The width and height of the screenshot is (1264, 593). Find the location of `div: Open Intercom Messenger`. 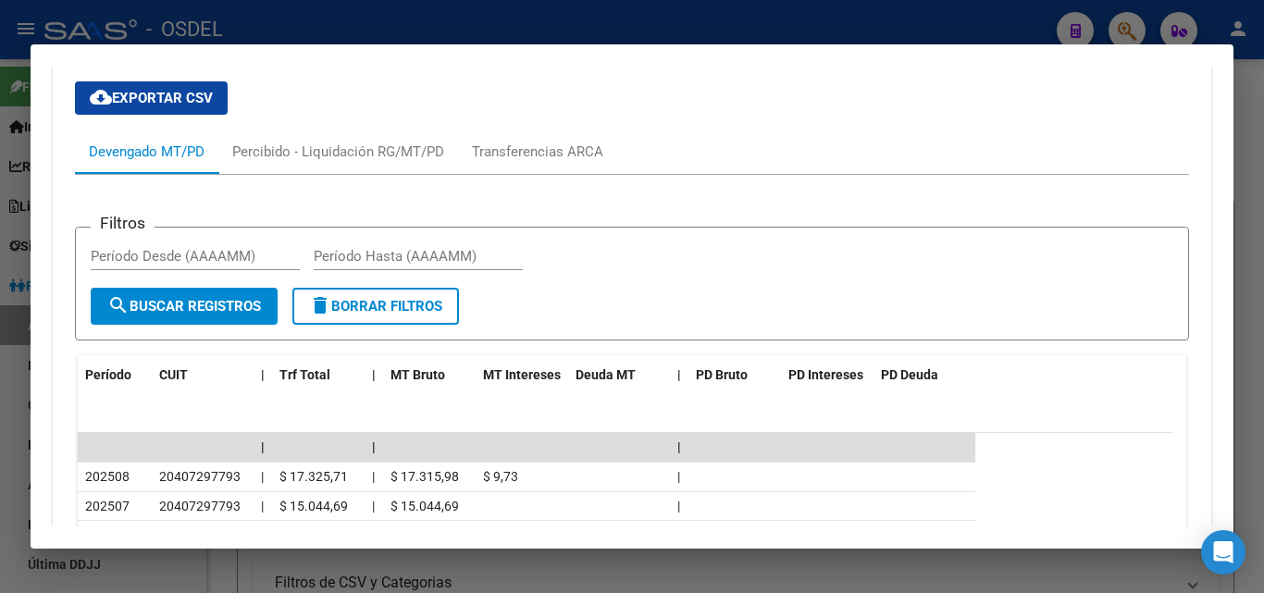

div: Open Intercom Messenger is located at coordinates (1224, 553).